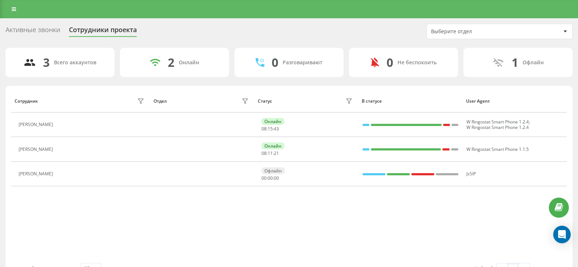  Describe the element at coordinates (270, 153) in the screenshot. I see `span: 11` at that location.